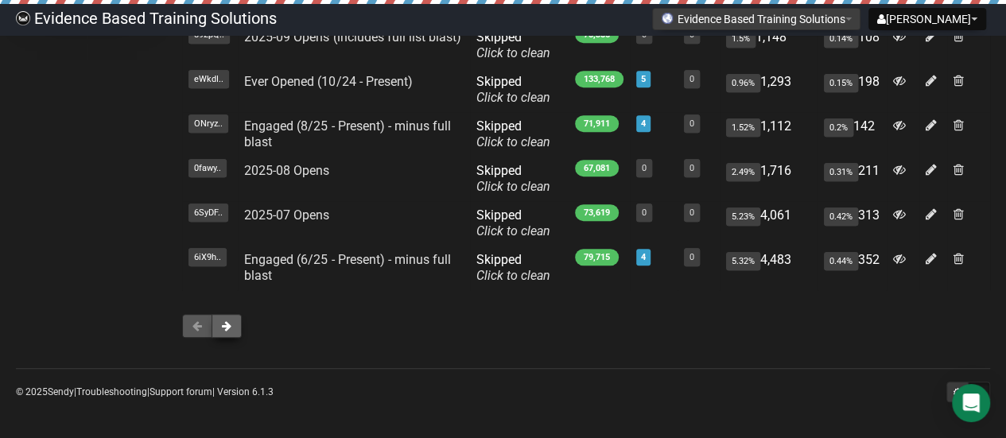  Describe the element at coordinates (741, 38) in the screenshot. I see `span: 1.5%` at that location.